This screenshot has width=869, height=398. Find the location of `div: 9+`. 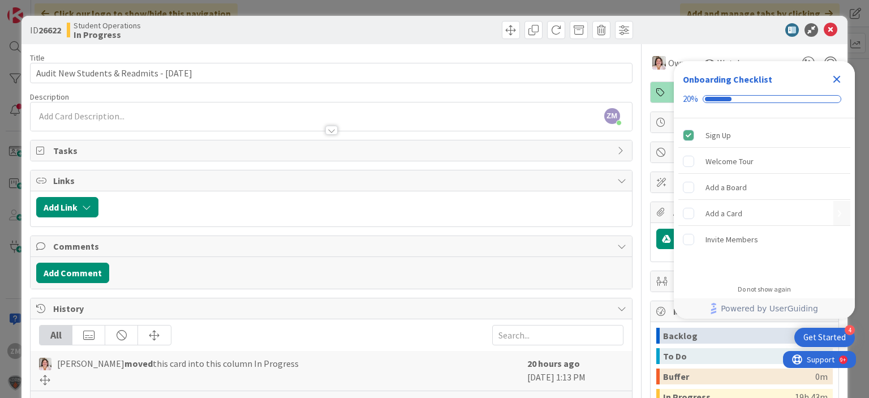

div: 9+ is located at coordinates (60, 9).